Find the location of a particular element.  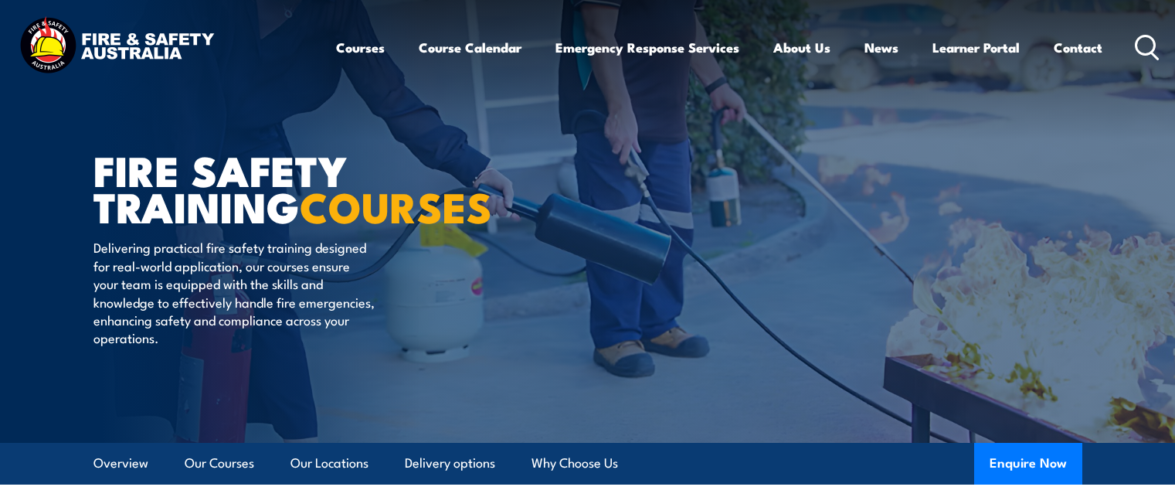

a: News is located at coordinates (882, 47).